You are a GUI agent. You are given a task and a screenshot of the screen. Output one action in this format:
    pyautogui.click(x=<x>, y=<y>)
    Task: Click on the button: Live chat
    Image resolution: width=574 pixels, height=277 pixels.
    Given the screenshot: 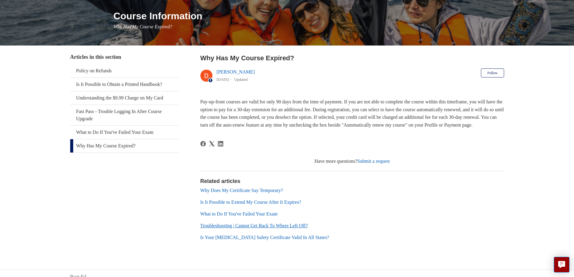 What is the action you would take?
    pyautogui.click(x=562, y=265)
    